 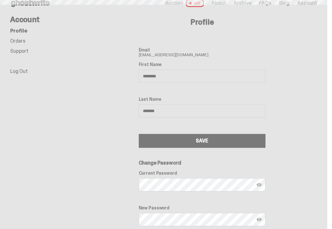 What do you see at coordinates (202, 208) in the screenshot?
I see `label: New Password` at bounding box center [202, 208].